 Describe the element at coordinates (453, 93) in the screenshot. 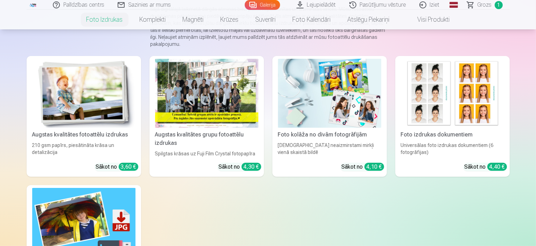

I see `img: Foto izdrukas dokumentiem` at that location.